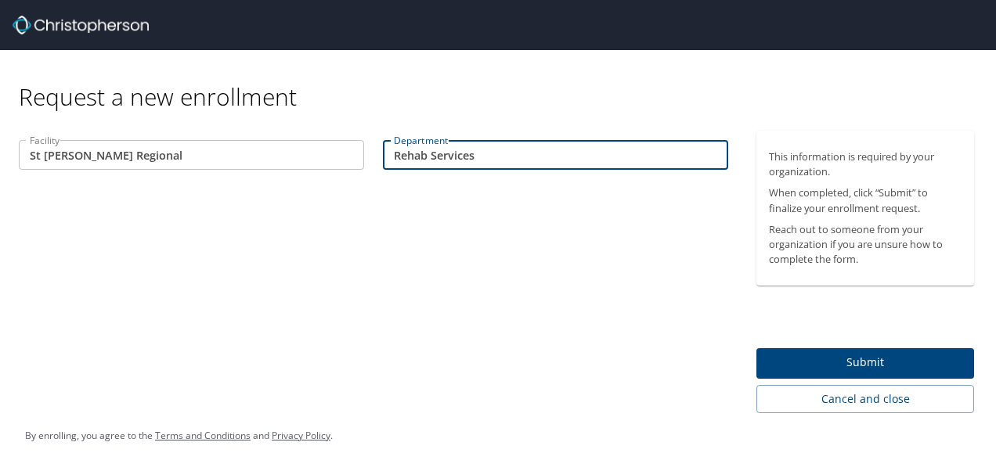  What do you see at coordinates (865, 164) in the screenshot?
I see `p: This information is required by your organization.` at bounding box center [865, 164].